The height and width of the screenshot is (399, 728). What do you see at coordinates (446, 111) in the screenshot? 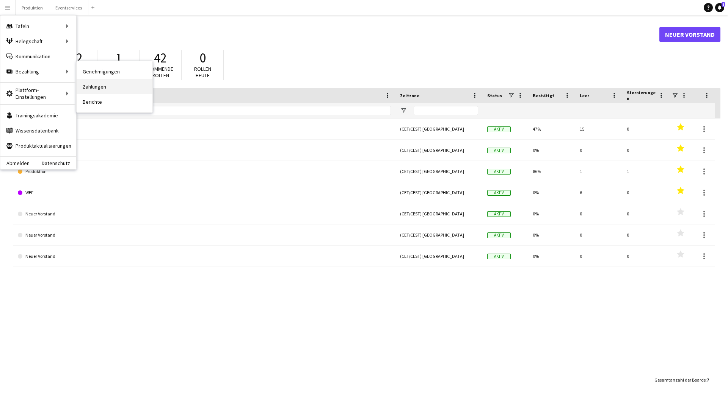
I see `input: Zeitzone Filtereingang` at bounding box center [446, 111].